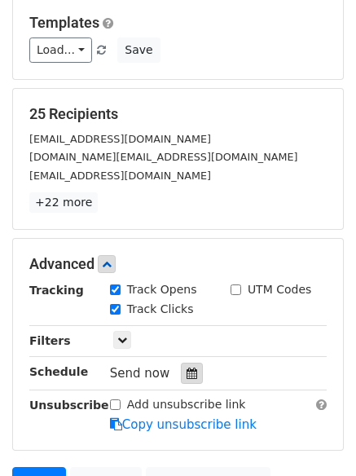 Image resolution: width=356 pixels, height=476 pixels. Describe the element at coordinates (178, 264) in the screenshot. I see `h5: Advanced` at that location.